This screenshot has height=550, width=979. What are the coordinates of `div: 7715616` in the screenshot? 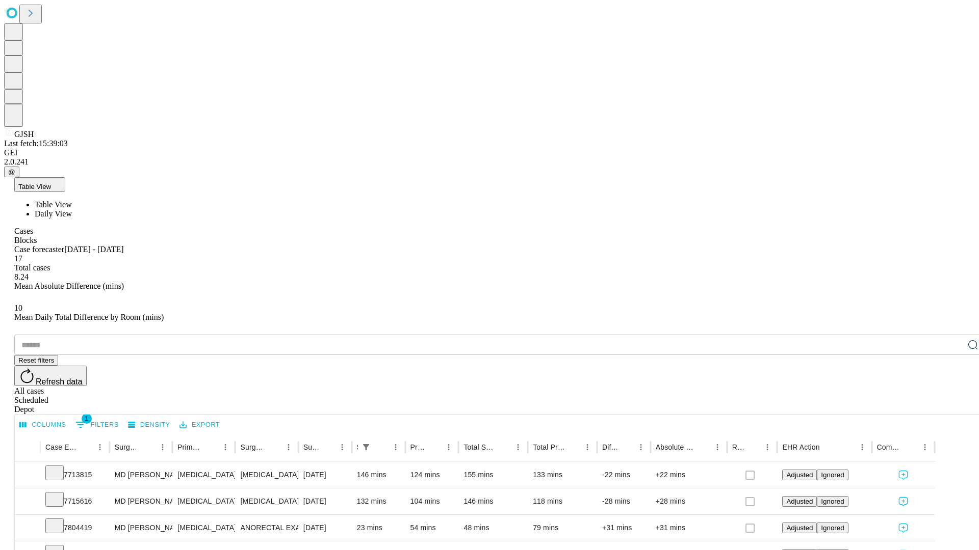 It's located at (75, 502).